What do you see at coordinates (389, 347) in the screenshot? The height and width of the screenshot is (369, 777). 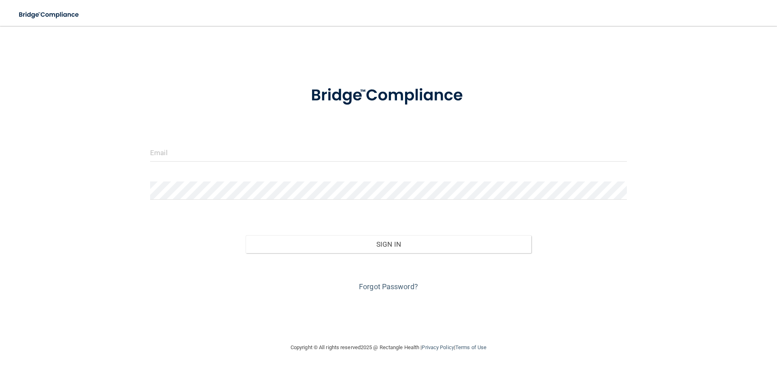 I see `div: Copyright © All rights reserved 2025 @ Rectangle Health | |` at bounding box center [389, 347].